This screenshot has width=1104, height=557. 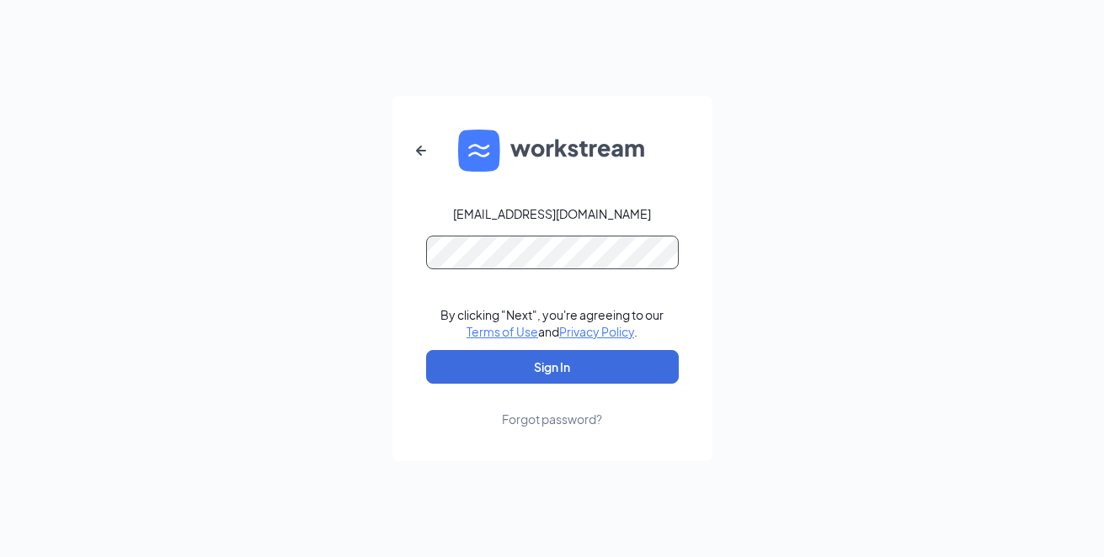 What do you see at coordinates (421, 151) in the screenshot?
I see `button: ArrowLeftNew` at bounding box center [421, 151].